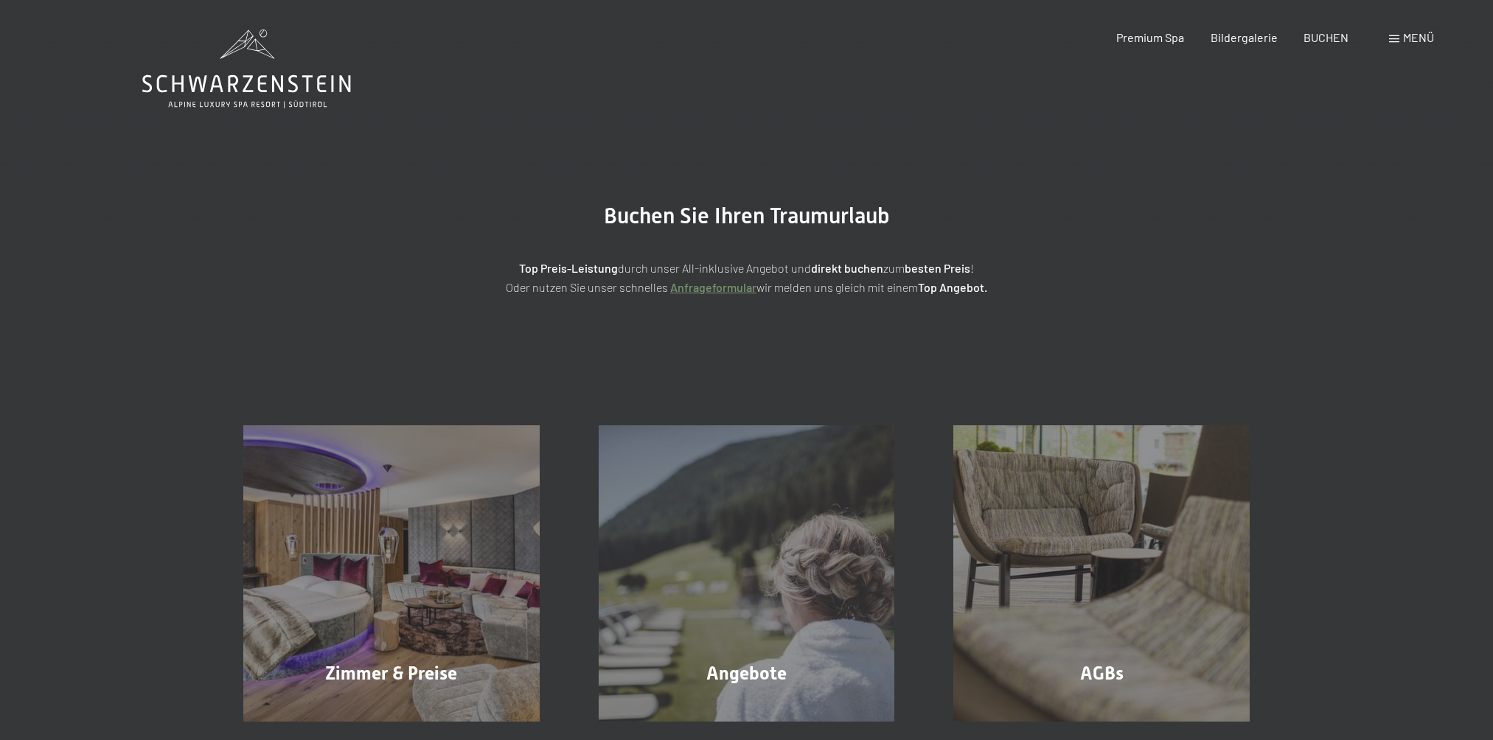 The height and width of the screenshot is (740, 1493). I want to click on span: BUCHEN, so click(1325, 37).